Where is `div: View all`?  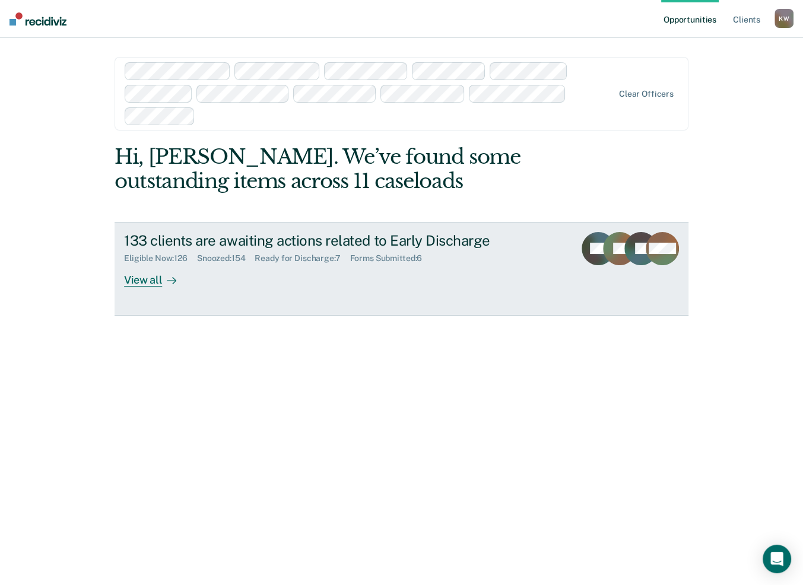 div: View all is located at coordinates (157, 275).